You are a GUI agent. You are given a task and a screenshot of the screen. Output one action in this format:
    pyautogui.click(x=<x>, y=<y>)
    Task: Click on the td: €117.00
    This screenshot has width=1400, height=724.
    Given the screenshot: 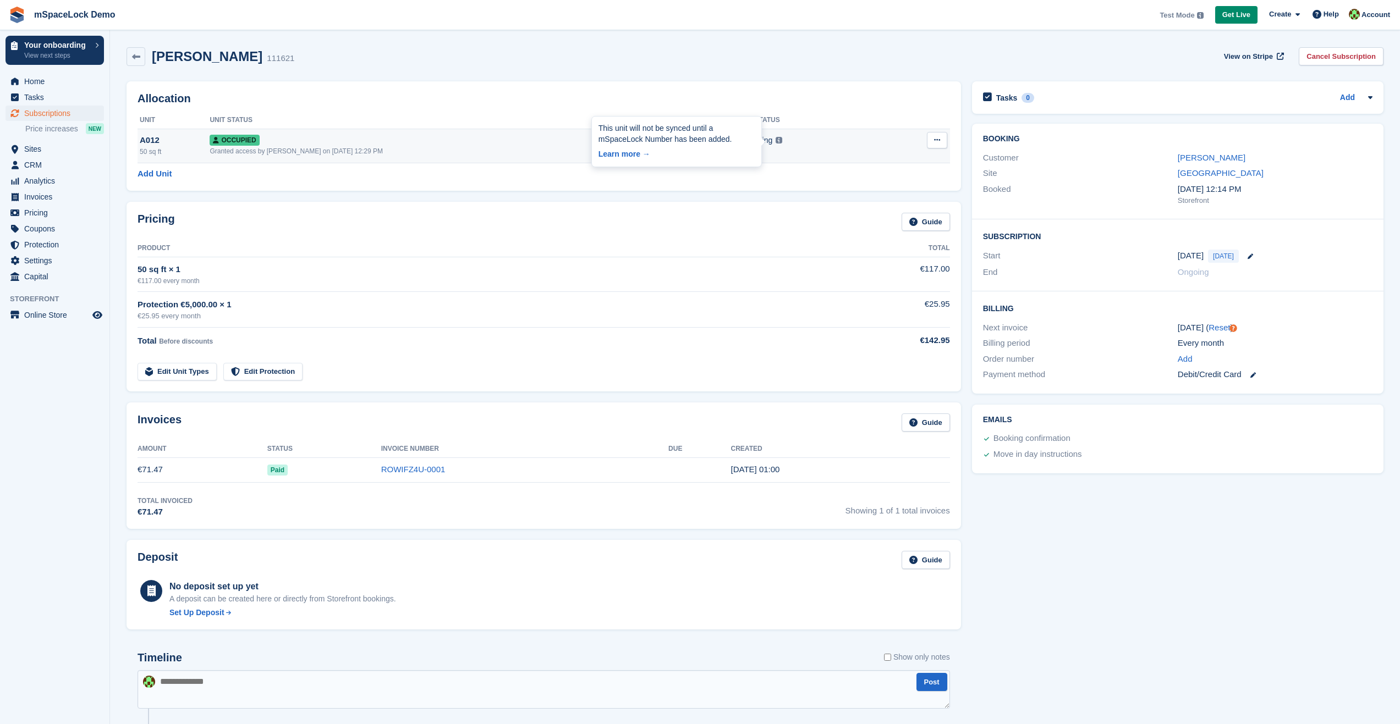 What is the action you would take?
    pyautogui.click(x=888, y=274)
    